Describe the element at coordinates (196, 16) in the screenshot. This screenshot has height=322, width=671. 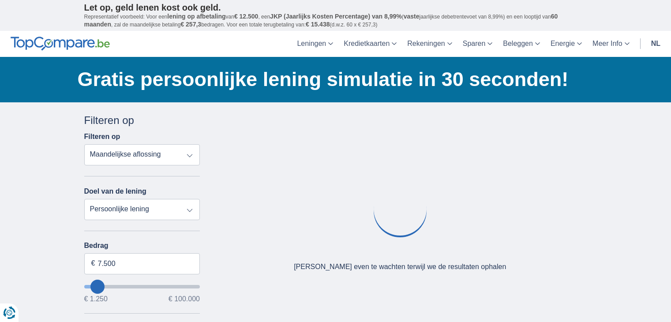
I see `span: lening op afbetaling` at that location.